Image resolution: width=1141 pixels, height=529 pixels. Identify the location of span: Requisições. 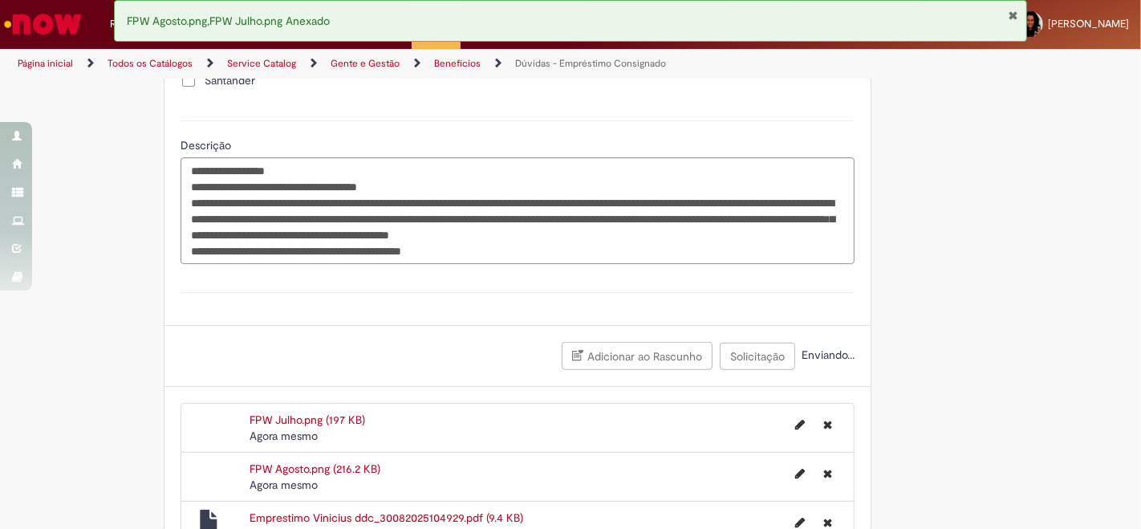
(138, 24).